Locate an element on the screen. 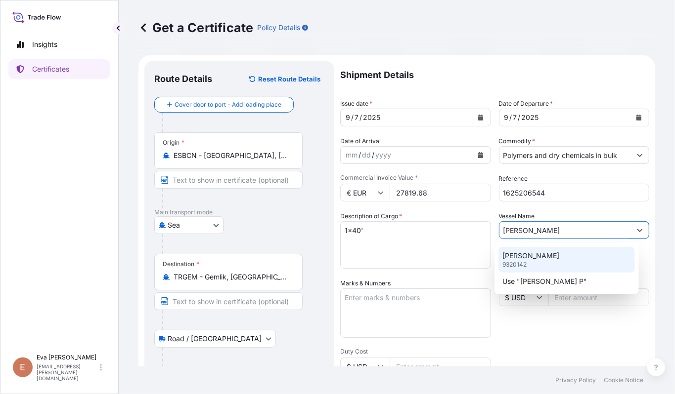 This screenshot has width=675, height=394. label: Vessel Name is located at coordinates (517, 216).